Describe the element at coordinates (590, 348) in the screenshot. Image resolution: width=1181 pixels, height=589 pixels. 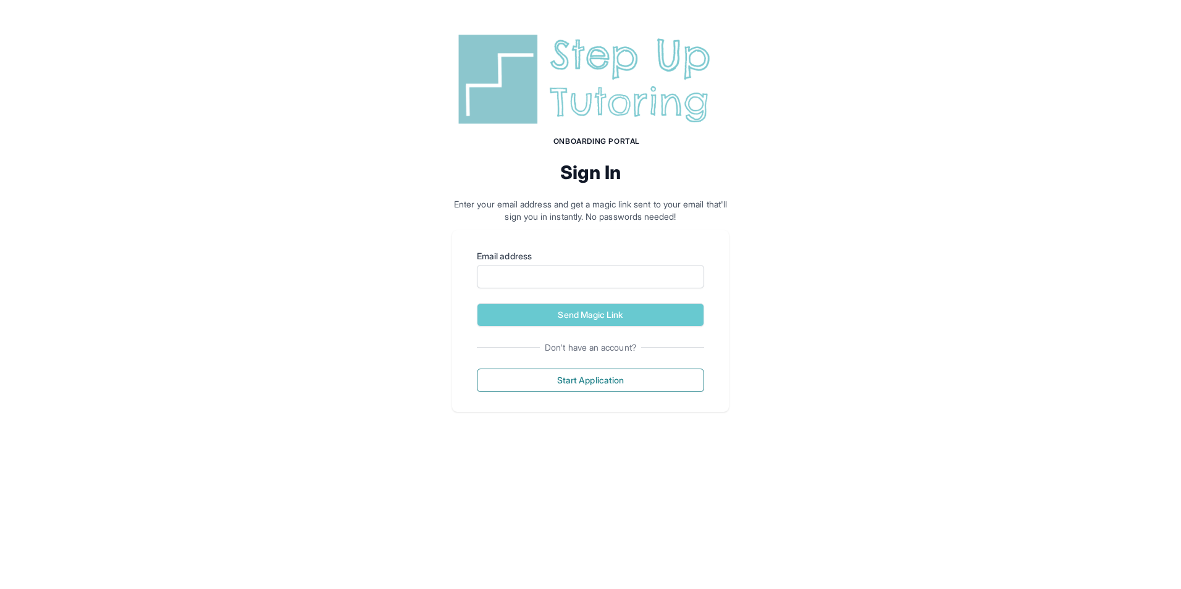
I see `span: Don't have an account?` at that location.